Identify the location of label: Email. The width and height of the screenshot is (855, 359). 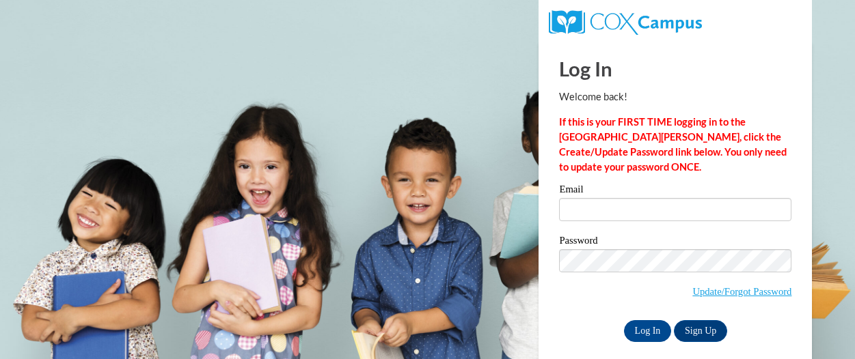
(675, 191).